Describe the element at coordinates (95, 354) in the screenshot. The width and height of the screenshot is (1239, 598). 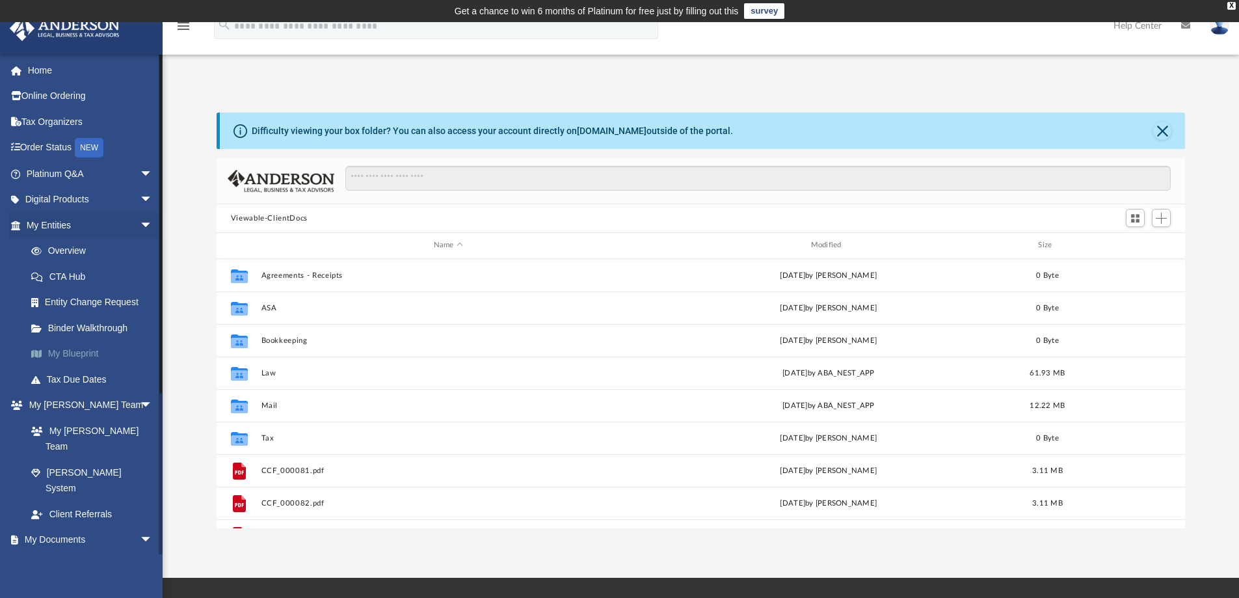
I see `a: My Blueprint` at that location.